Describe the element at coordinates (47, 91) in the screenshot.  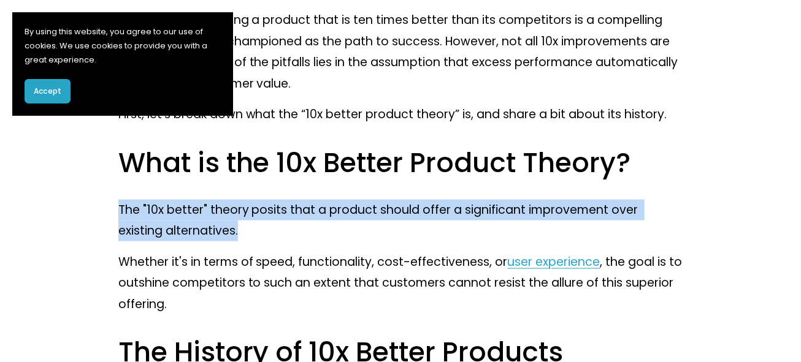
I see `span: Accept` at that location.